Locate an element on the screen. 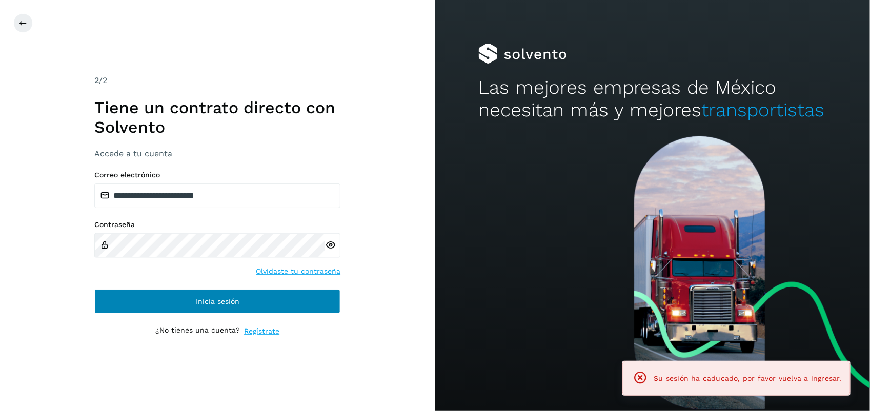 The width and height of the screenshot is (870, 411). span: 2 is located at coordinates (96, 80).